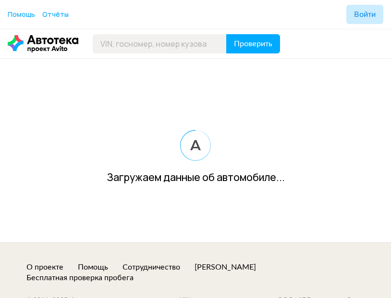  I want to click on div: Бесплатная проверка пробега, so click(80, 277).